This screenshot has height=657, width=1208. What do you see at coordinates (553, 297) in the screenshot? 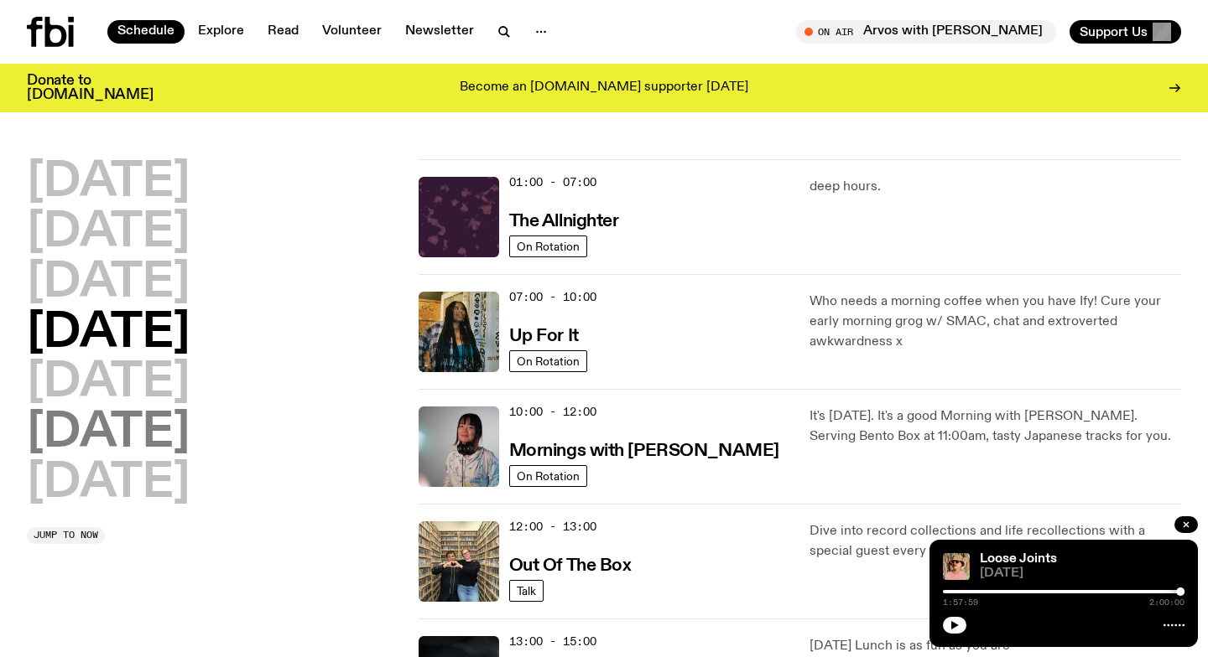
I see `span: 07:00 - 10:00` at bounding box center [553, 297].